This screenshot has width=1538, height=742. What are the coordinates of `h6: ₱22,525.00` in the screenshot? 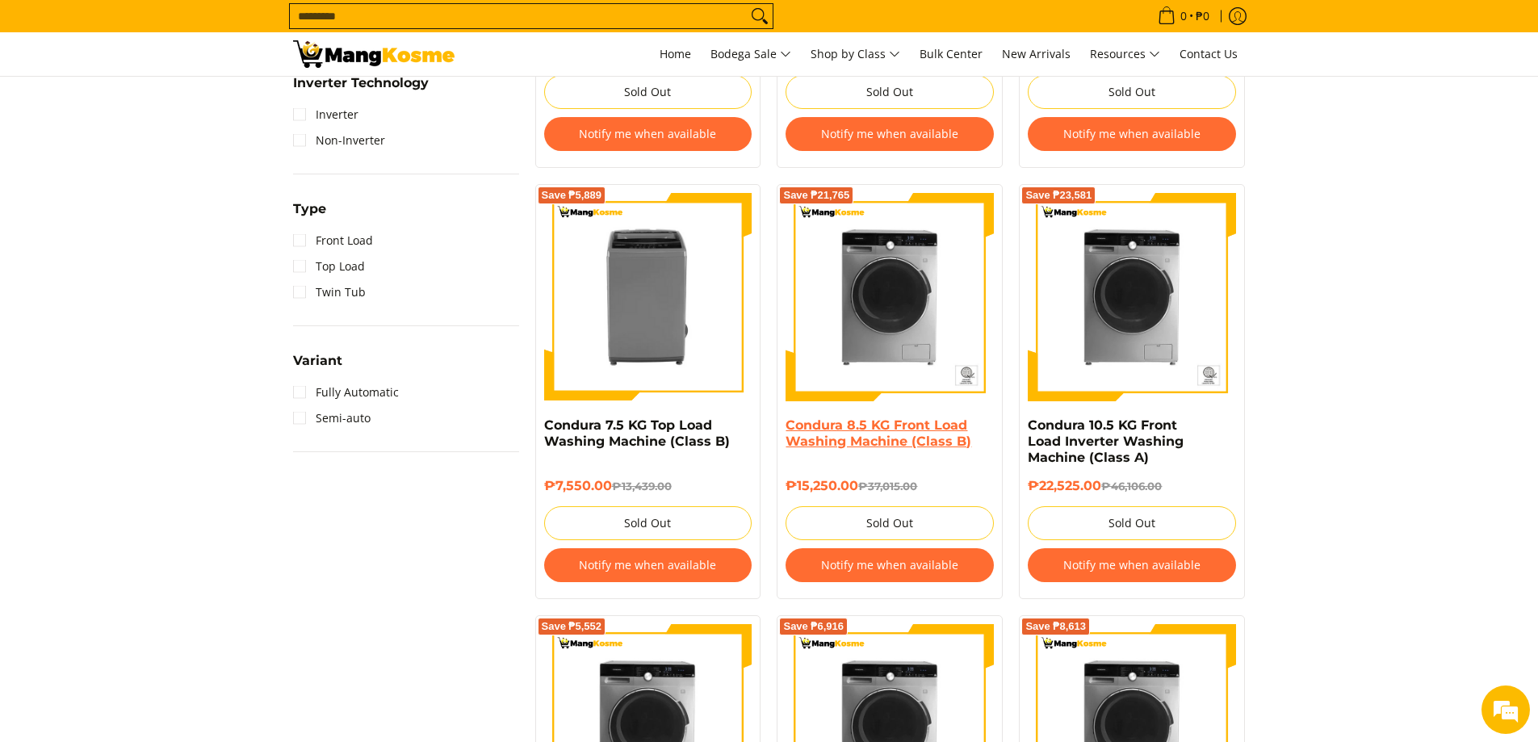 It's located at (1132, 486).